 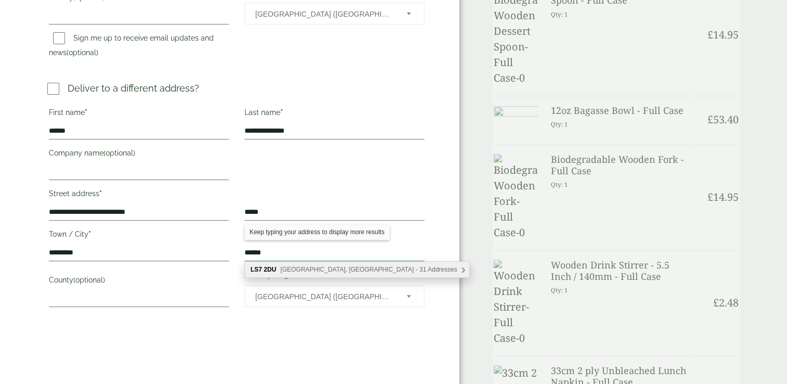 I want to click on p: Deliver to a different address?, so click(x=133, y=88).